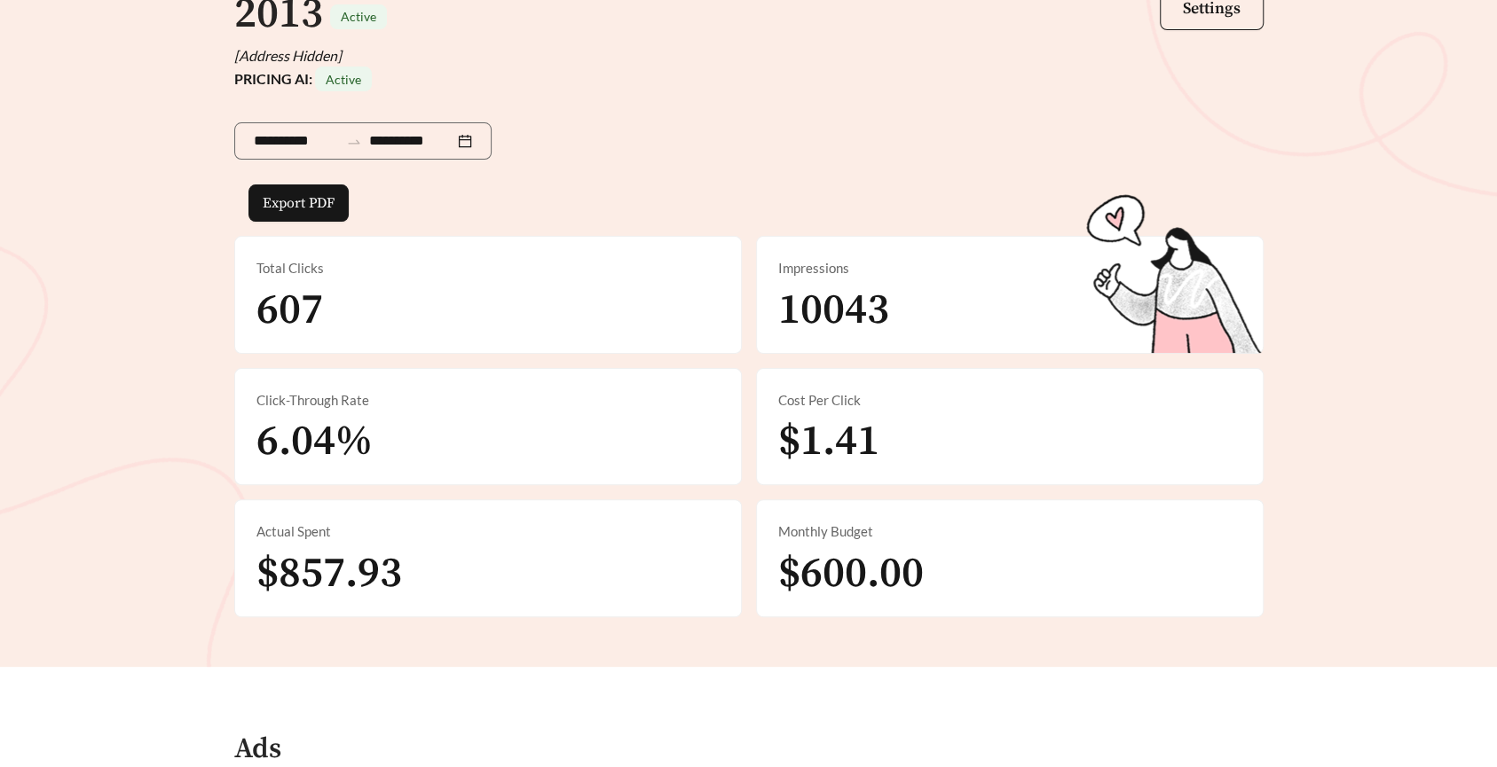  I want to click on div: Cost Per Click, so click(1010, 400).